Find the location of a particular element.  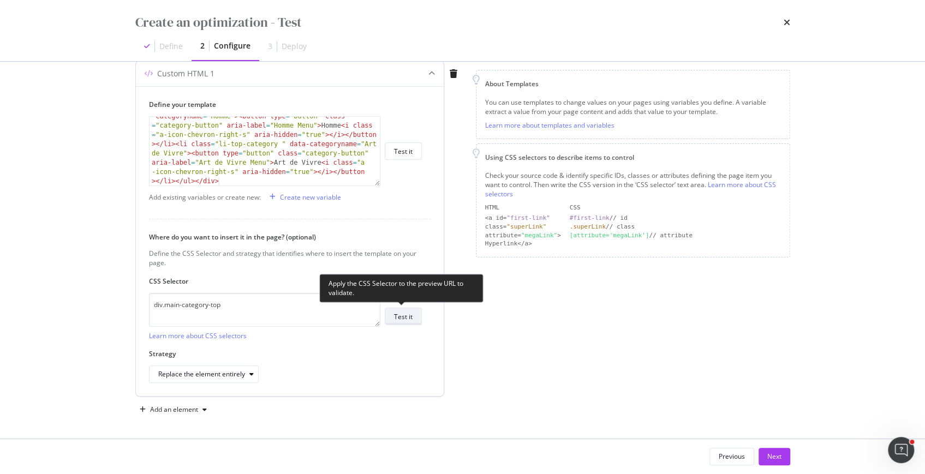

label: Strategy is located at coordinates (285, 354).